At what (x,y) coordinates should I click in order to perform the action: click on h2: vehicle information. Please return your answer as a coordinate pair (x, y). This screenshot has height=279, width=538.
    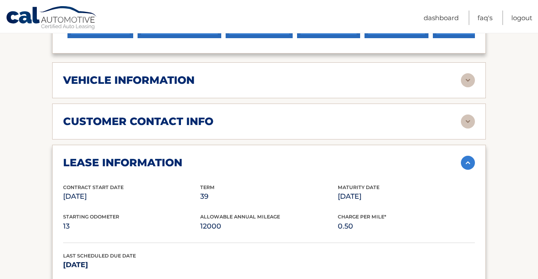
    Looking at the image, I should click on (129, 80).